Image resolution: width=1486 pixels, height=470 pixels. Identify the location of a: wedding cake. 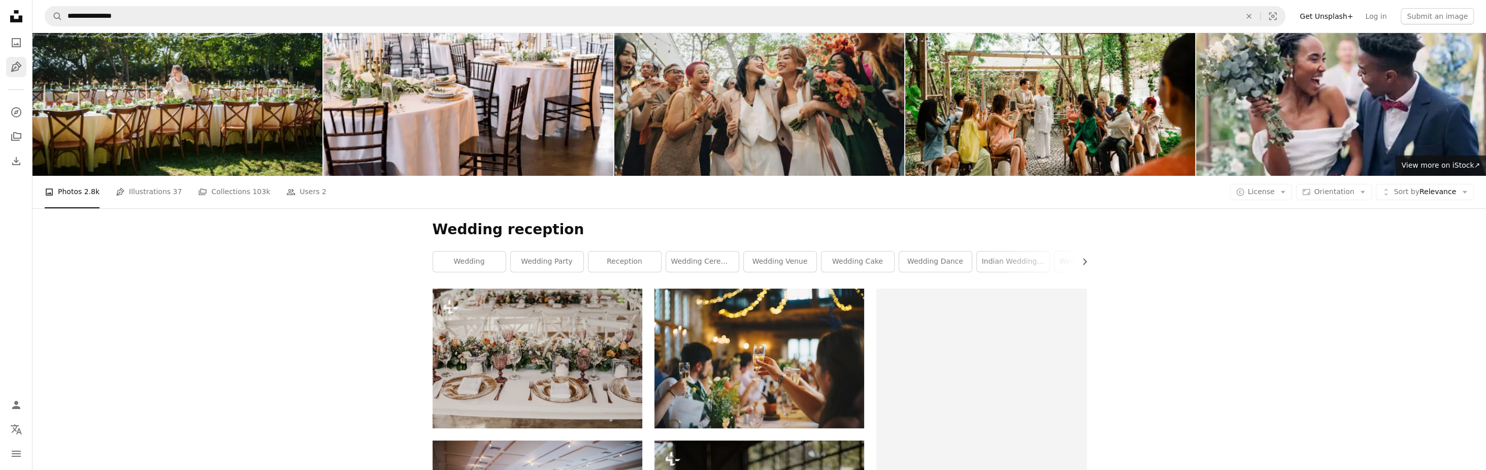
(858, 262).